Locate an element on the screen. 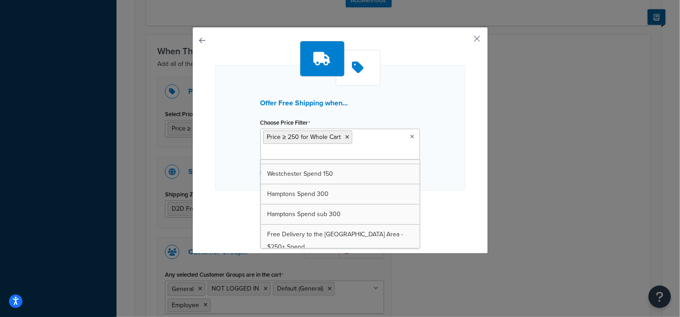  span: Hamptons Spend sub 300 is located at coordinates (304, 214).